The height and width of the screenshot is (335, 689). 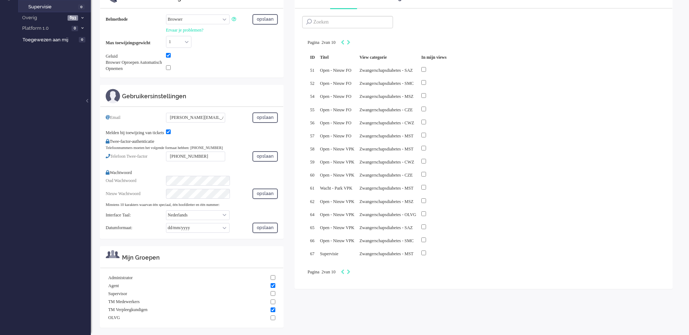 I want to click on div: Gebruikersinstellingen, so click(x=200, y=97).